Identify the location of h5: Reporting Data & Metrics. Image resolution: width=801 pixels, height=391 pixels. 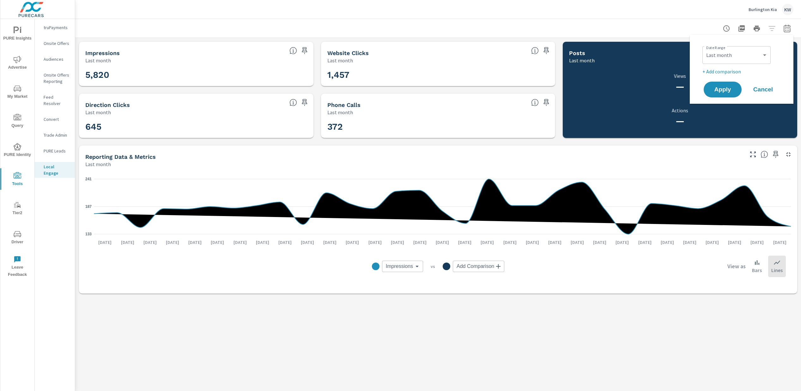
(120, 156).